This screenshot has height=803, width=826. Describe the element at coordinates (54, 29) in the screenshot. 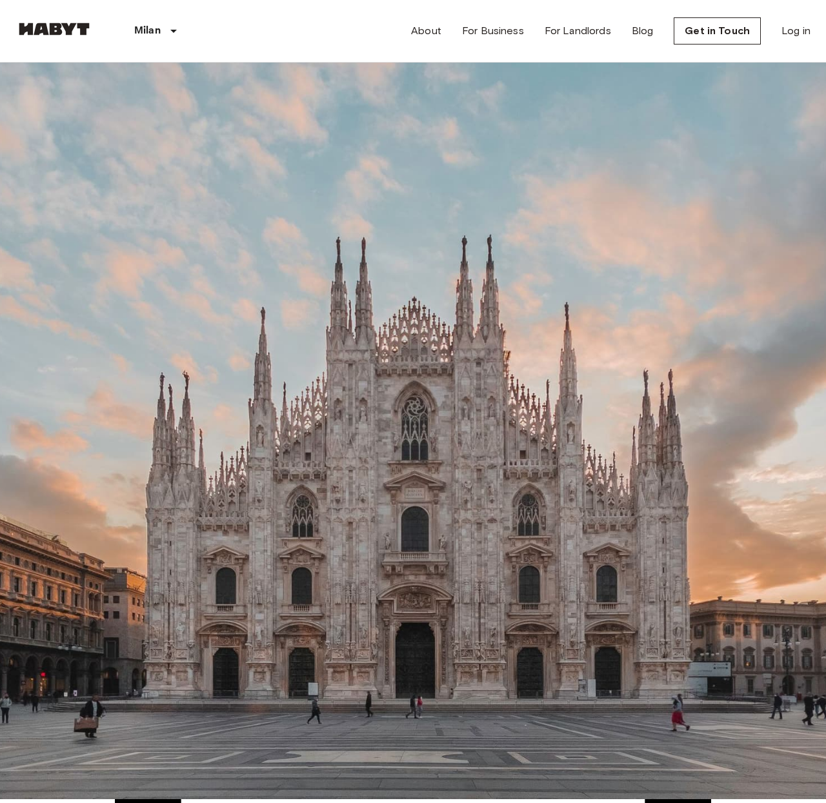

I see `img: Habyt` at that location.